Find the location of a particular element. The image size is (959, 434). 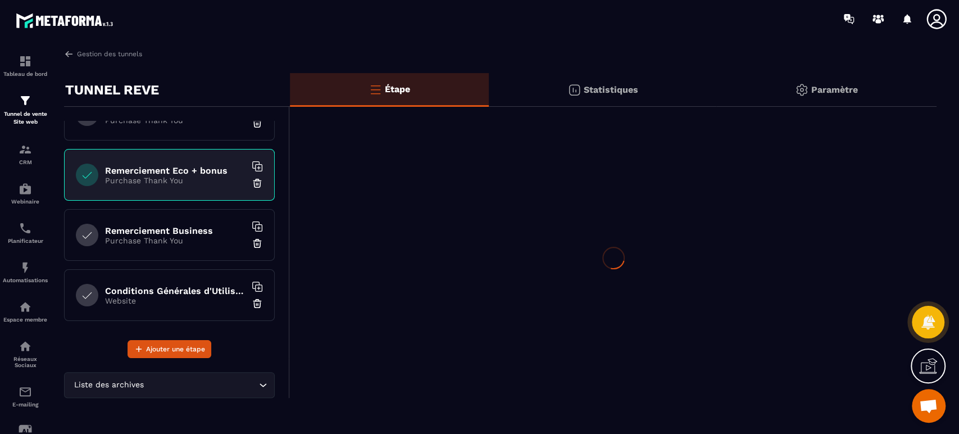

a: automationsautomationsEspace membre is located at coordinates (25, 311).